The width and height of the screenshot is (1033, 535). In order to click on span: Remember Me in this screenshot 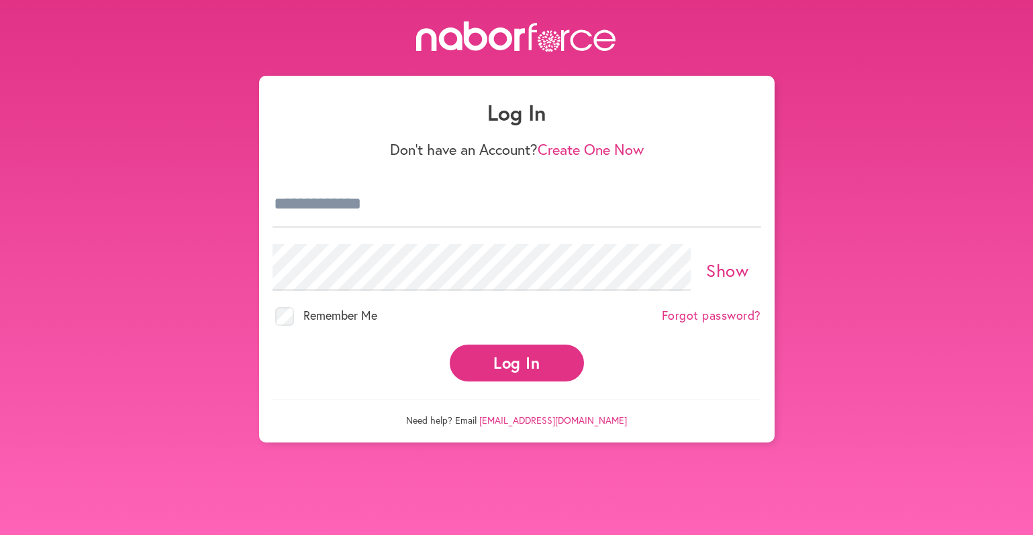, I will do `click(340, 315)`.